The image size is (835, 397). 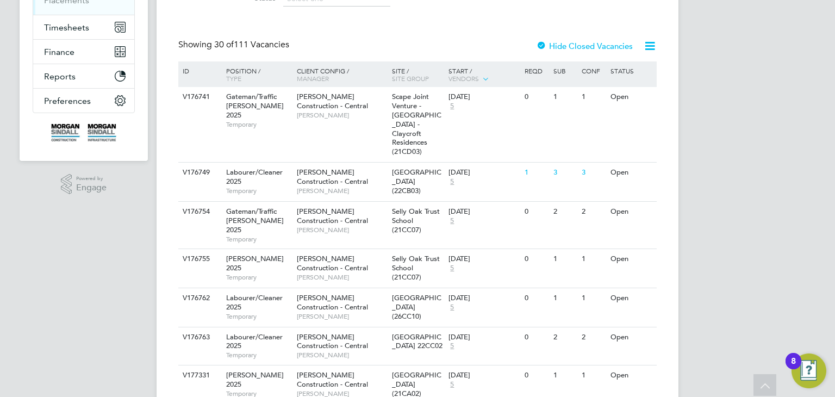 What do you see at coordinates (584, 46) in the screenshot?
I see `label: Hide Closed Vacancies` at bounding box center [584, 46].